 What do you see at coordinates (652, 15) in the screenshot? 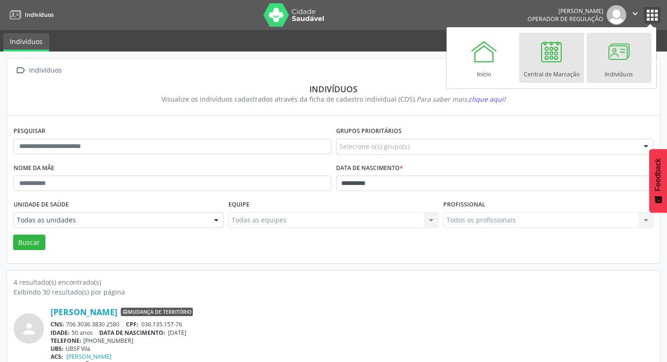
I see `button: apps` at bounding box center [652, 15].